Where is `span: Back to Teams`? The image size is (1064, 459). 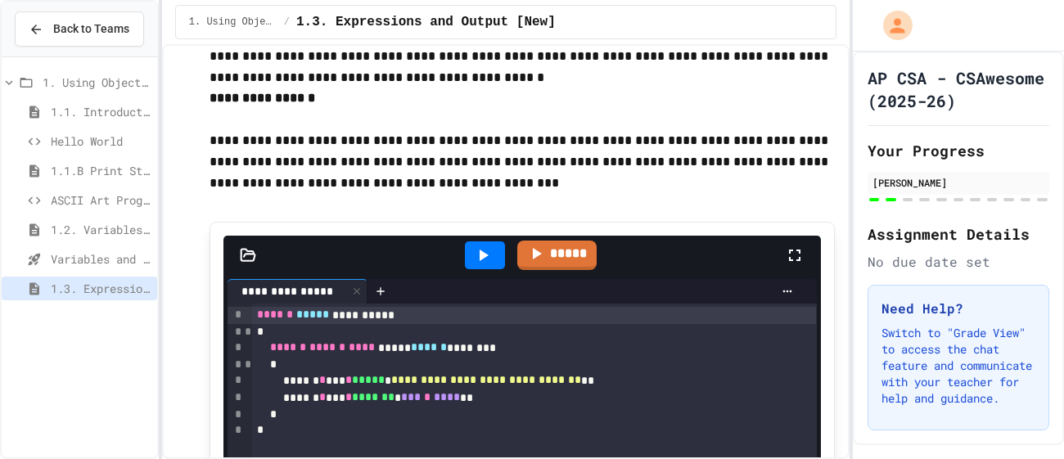 span: Back to Teams is located at coordinates (91, 29).